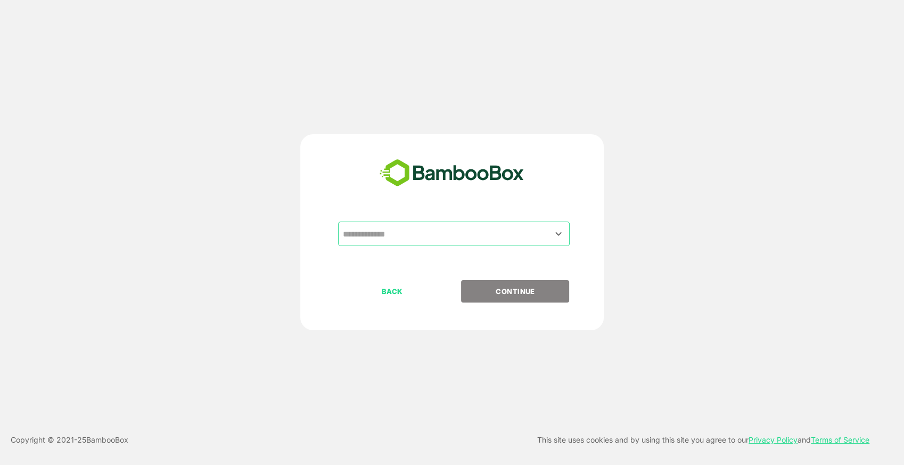 This screenshot has width=904, height=465. Describe the element at coordinates (515, 291) in the screenshot. I see `p: CONTINUE` at that location.